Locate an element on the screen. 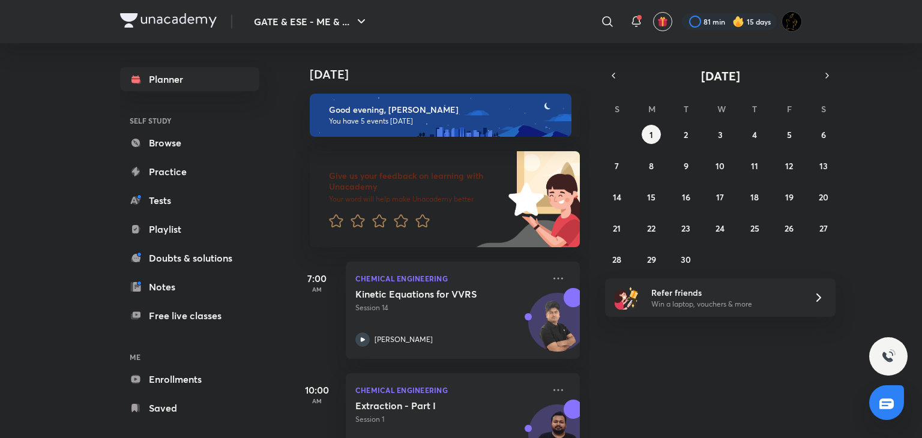 This screenshot has height=438, width=922. abbr: Saturday is located at coordinates (824, 109).